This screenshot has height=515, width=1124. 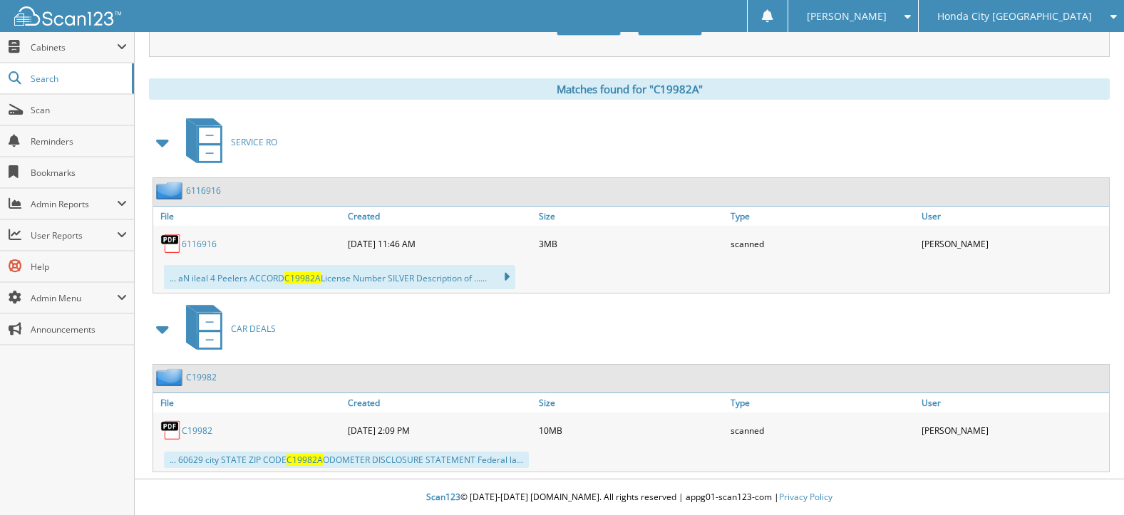 I want to click on div: ... 60629 city STATE ZIP CODE ODOMETER DISCLOSURE STATEMENT Federal la..., so click(x=346, y=460).